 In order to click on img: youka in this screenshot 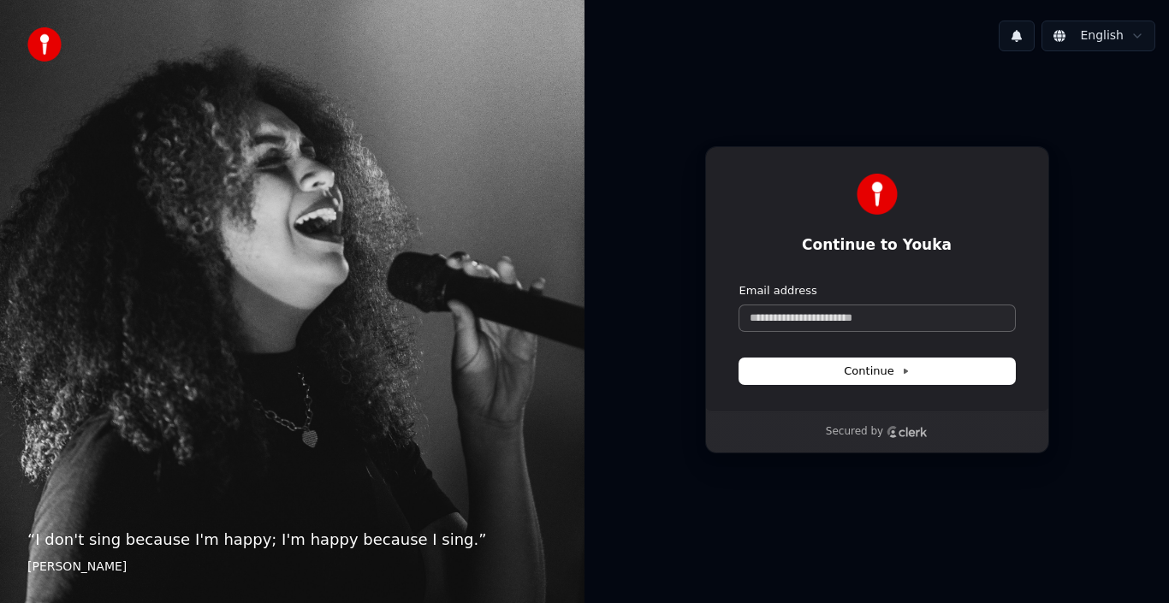, I will do `click(45, 45)`.